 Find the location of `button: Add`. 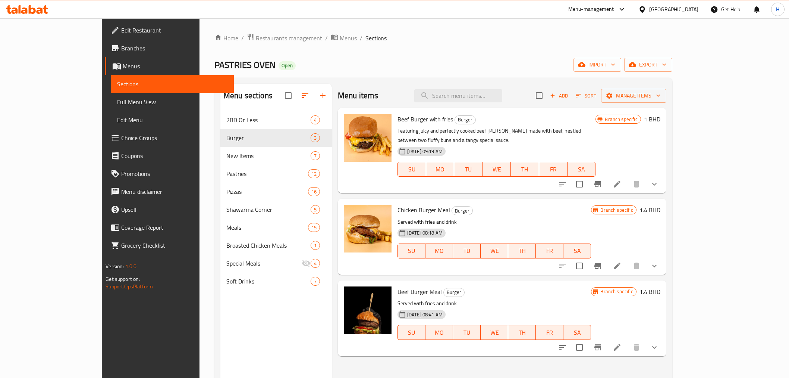

button: Add is located at coordinates (559, 96).